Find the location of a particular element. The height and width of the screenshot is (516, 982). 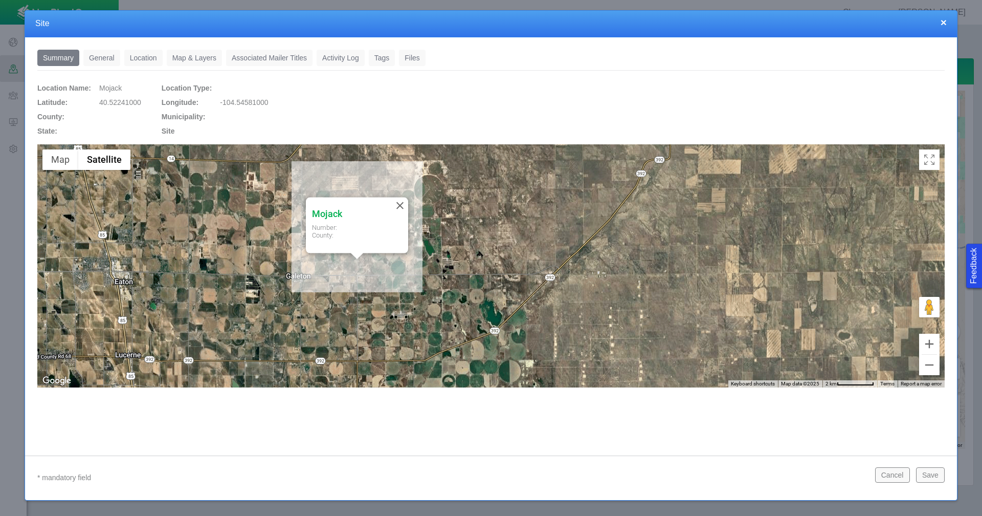

a: Associated Mailer Titles is located at coordinates (269, 58).